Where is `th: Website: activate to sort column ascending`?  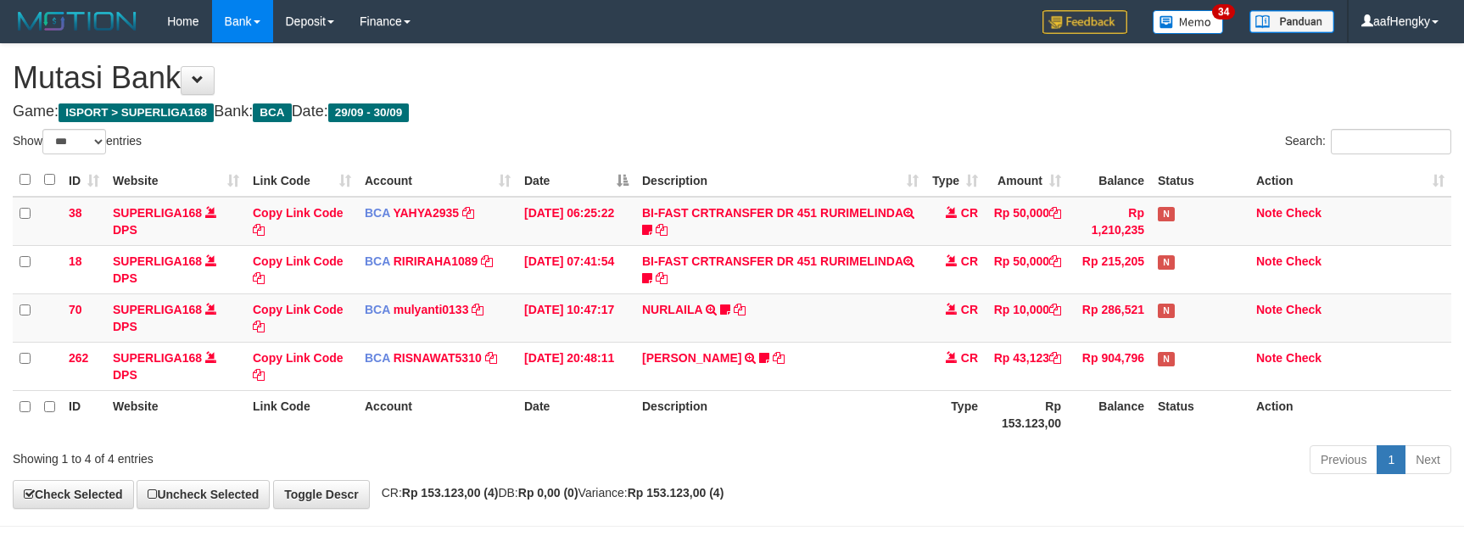 th: Website: activate to sort column ascending is located at coordinates (176, 180).